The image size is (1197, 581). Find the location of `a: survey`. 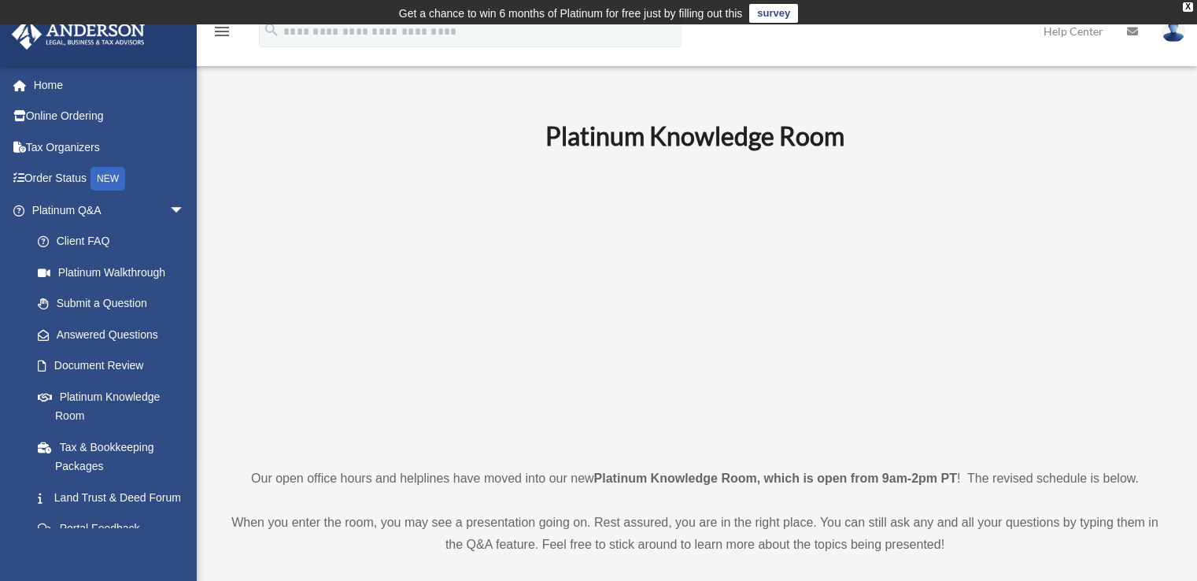

a: survey is located at coordinates (773, 13).